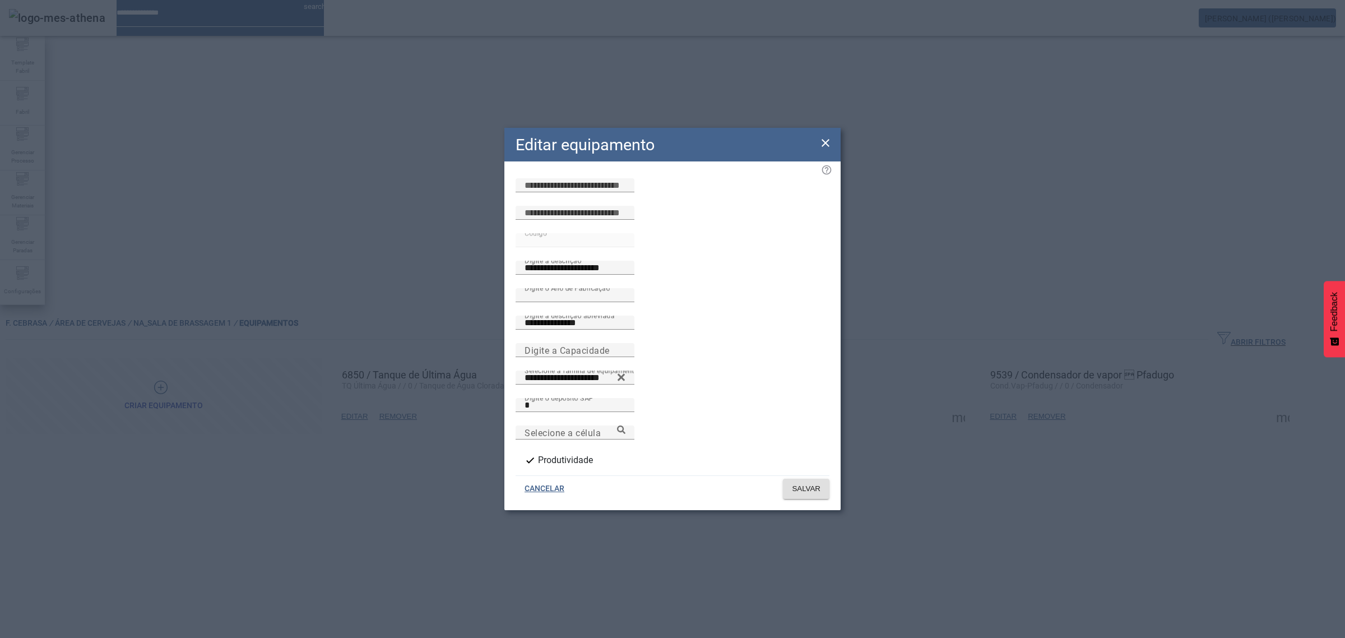 The image size is (1345, 638). I want to click on mat-label: Selecione a família de equipamento, so click(581, 370).